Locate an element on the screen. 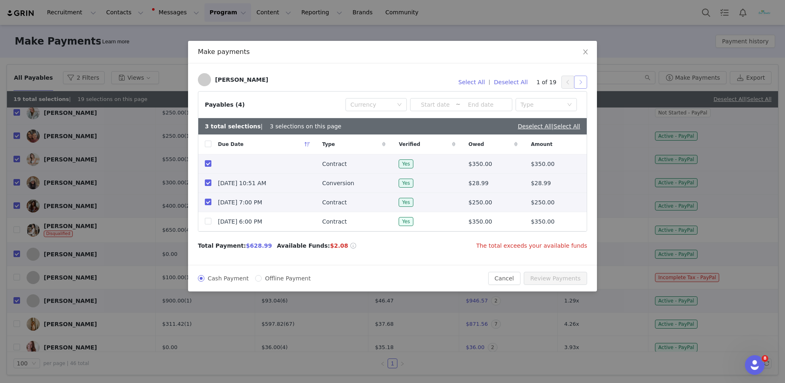  span: Due Date is located at coordinates (231, 144).